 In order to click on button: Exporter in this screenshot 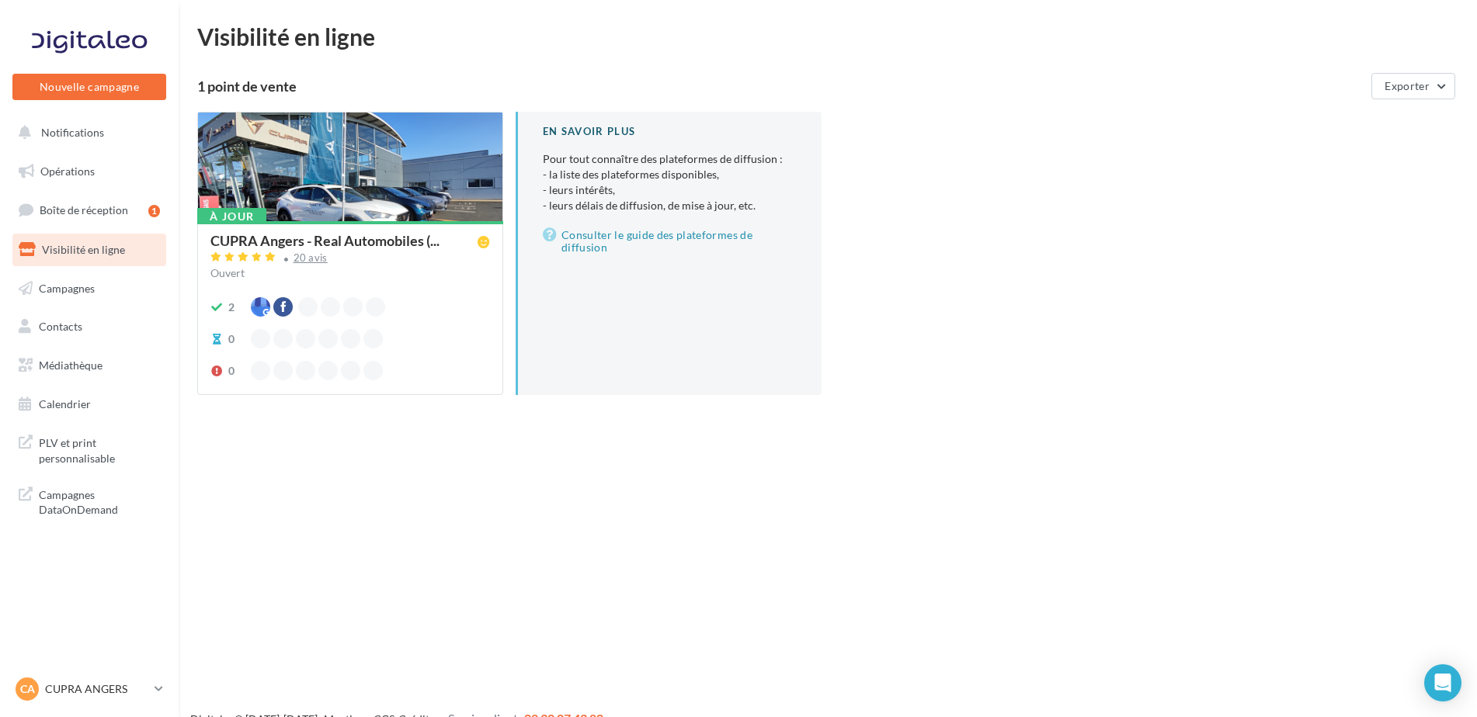, I will do `click(1413, 86)`.